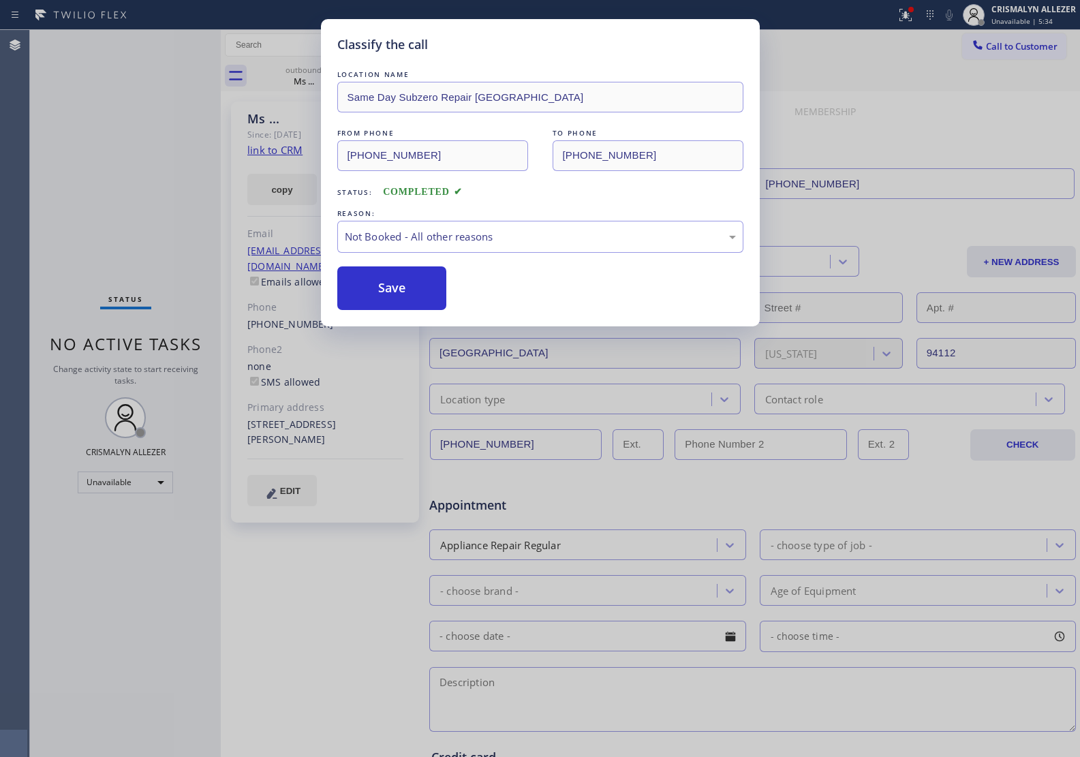 The width and height of the screenshot is (1080, 757). Describe the element at coordinates (382, 44) in the screenshot. I see `h5: Classify the call` at that location.